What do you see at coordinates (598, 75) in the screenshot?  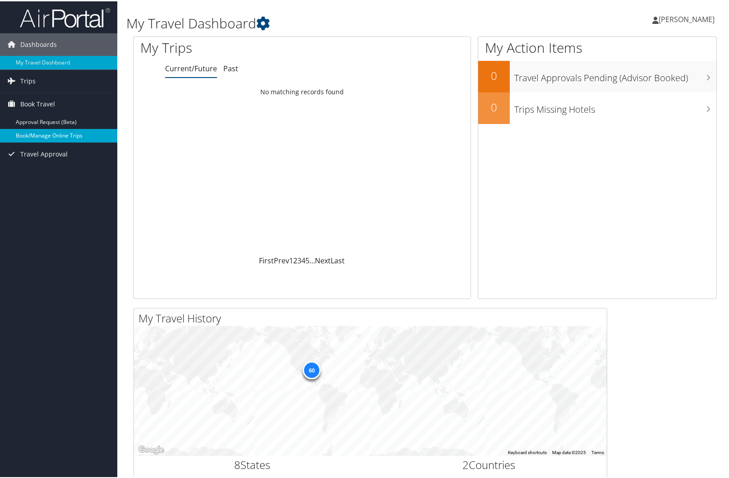 I see `a: 0Travel Approvals Pending (Advisor Booked)` at bounding box center [598, 75].